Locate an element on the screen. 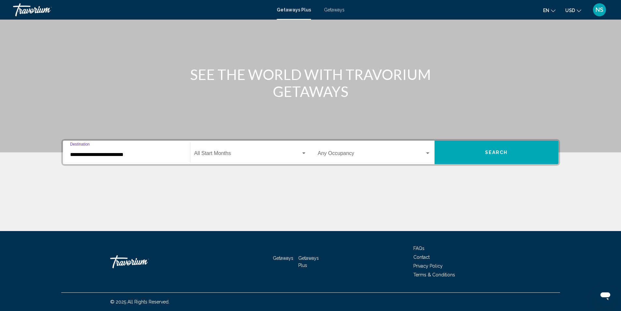 This screenshot has width=621, height=311. span: Terms & Conditions is located at coordinates (434, 275).